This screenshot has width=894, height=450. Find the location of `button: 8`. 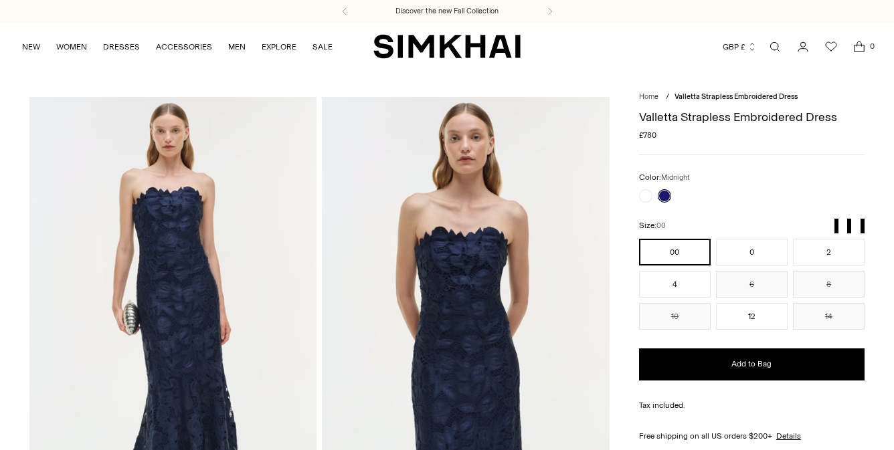

button: 8 is located at coordinates (829, 284).